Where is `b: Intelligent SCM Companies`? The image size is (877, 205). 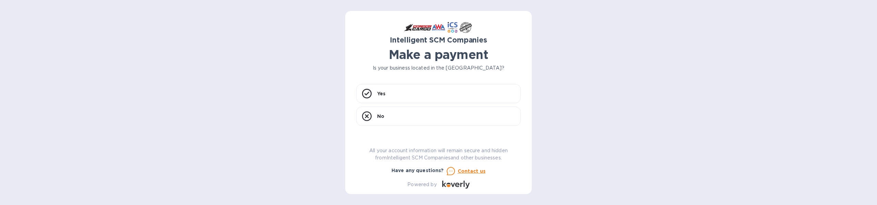
b: Intelligent SCM Companies is located at coordinates (438, 40).